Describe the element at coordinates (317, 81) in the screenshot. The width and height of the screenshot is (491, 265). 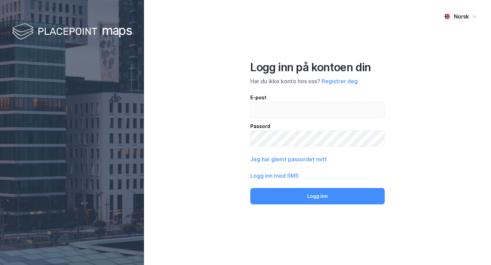
I see `div: Har du ikke konto hos oss?` at that location.